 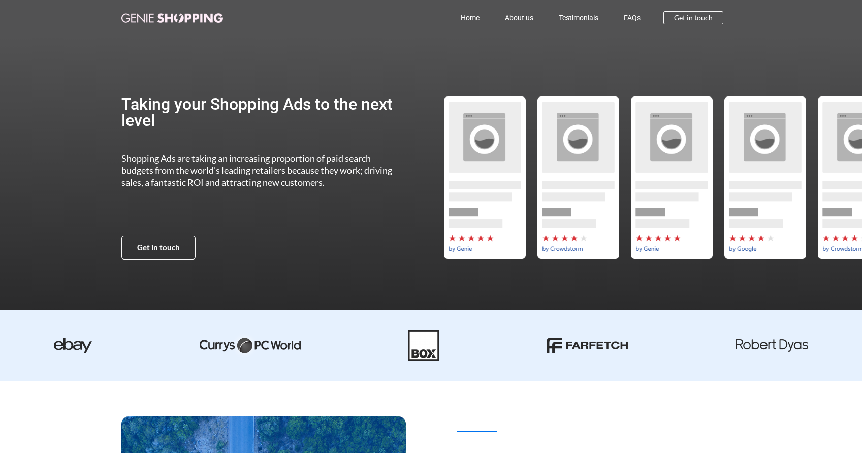 I want to click on div: 1 / 5, so click(x=485, y=178).